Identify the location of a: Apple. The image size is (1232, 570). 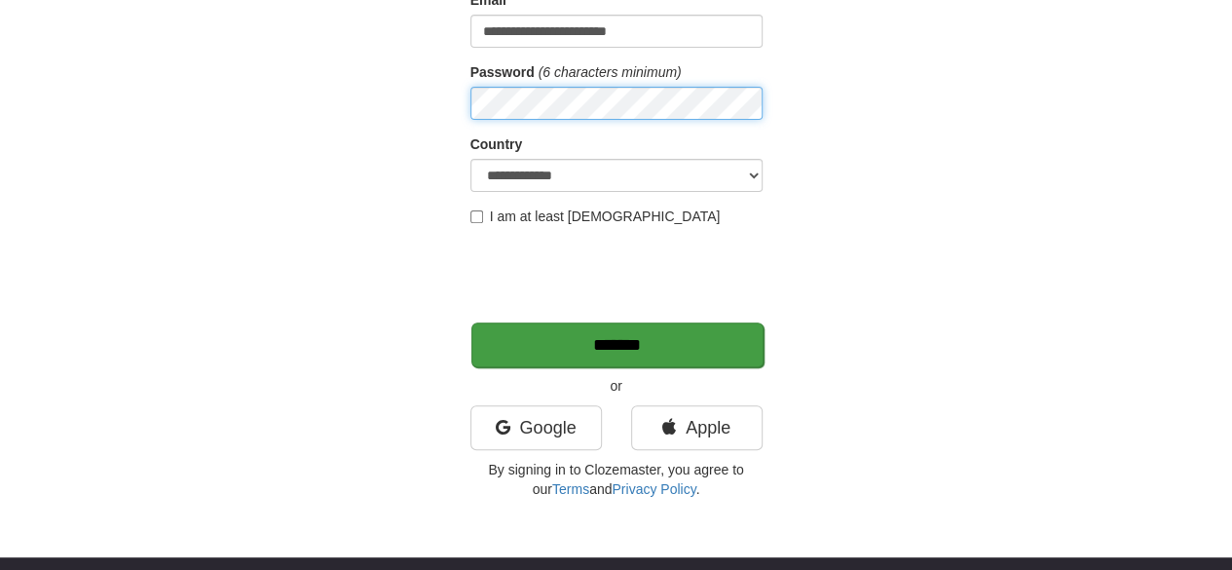
(696, 428).